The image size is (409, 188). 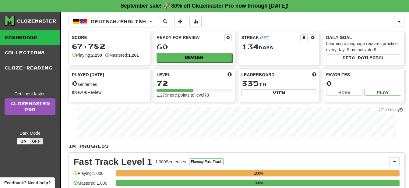 What do you see at coordinates (23, 141) in the screenshot?
I see `button: On` at bounding box center [23, 141].